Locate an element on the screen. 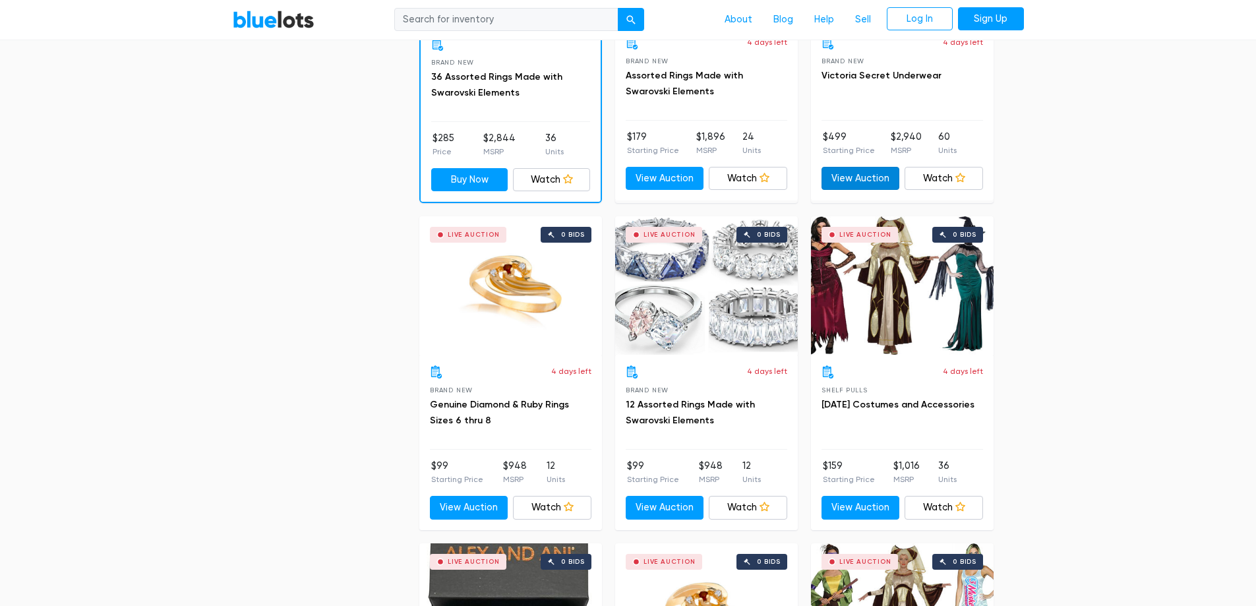 The image size is (1256, 606). a: Blog is located at coordinates (783, 20).